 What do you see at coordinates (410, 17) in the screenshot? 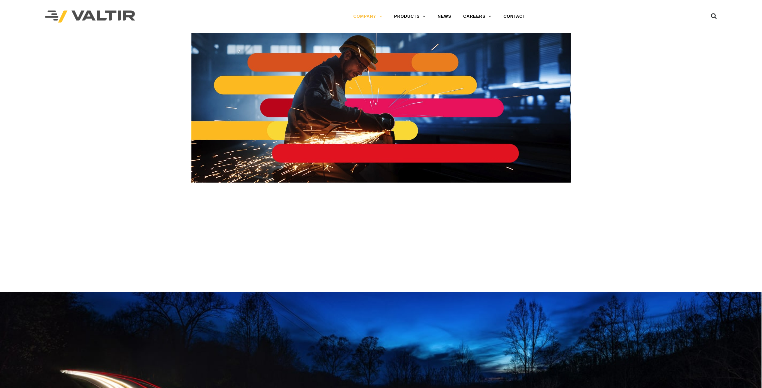
I see `a: PRODUCTS` at bounding box center [410, 17].